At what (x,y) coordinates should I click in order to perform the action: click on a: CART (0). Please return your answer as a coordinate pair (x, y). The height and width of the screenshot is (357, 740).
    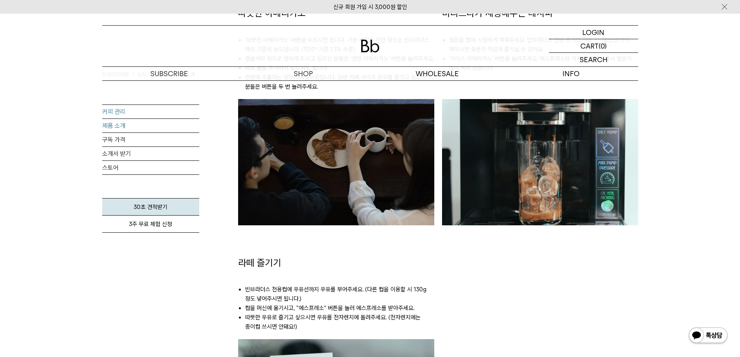
    Looking at the image, I should click on (593, 46).